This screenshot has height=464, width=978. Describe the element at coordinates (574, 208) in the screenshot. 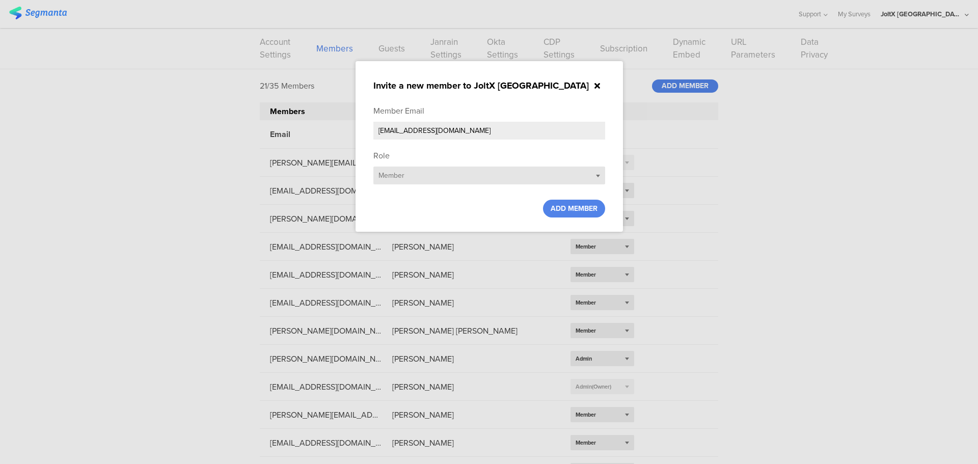

I see `span: ADD MEMBER` at that location.